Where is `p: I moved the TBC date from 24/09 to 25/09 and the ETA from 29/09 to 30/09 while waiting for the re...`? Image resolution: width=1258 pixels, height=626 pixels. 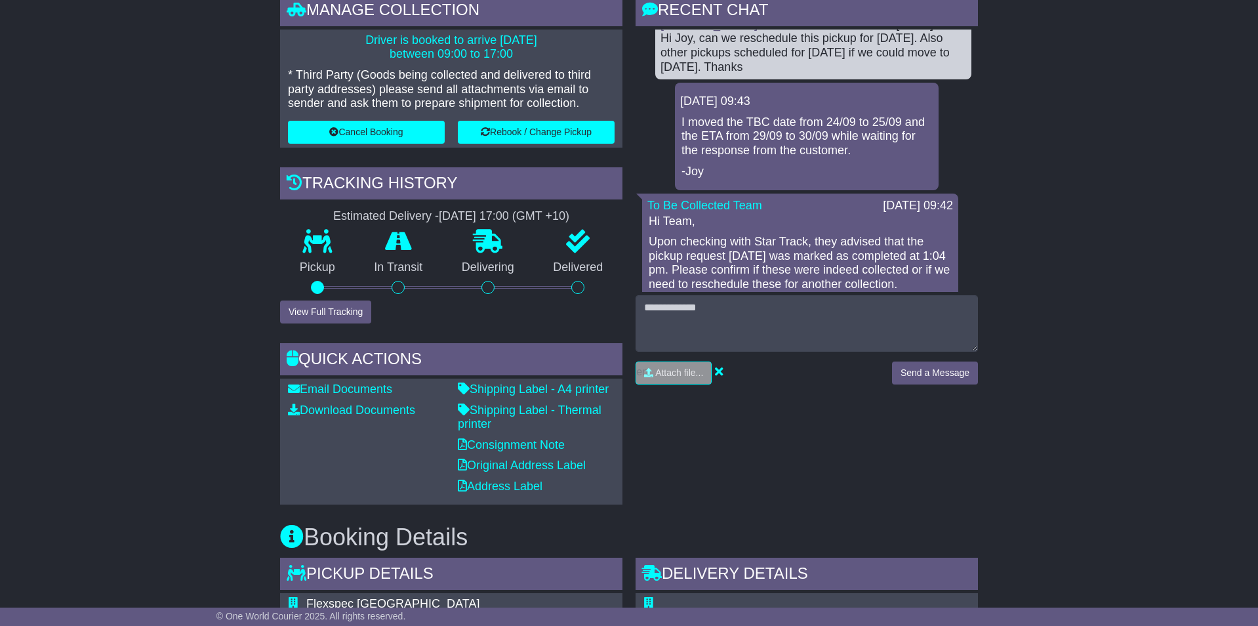
p: I moved the TBC date from 24/09 to 25/09 and the ETA from 29/09 to 30/09 while waiting for the re... is located at coordinates (807, 136).